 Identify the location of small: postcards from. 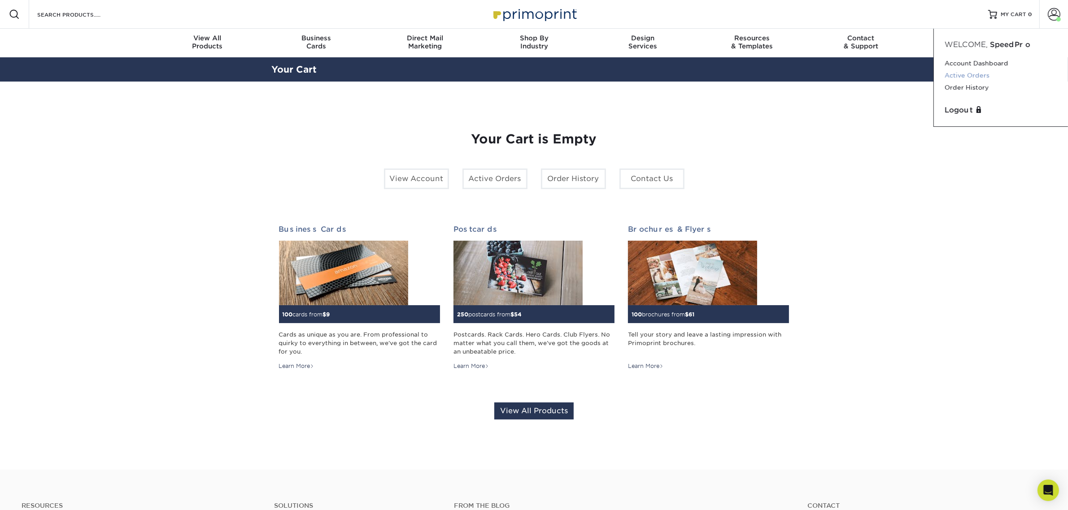
(489, 314).